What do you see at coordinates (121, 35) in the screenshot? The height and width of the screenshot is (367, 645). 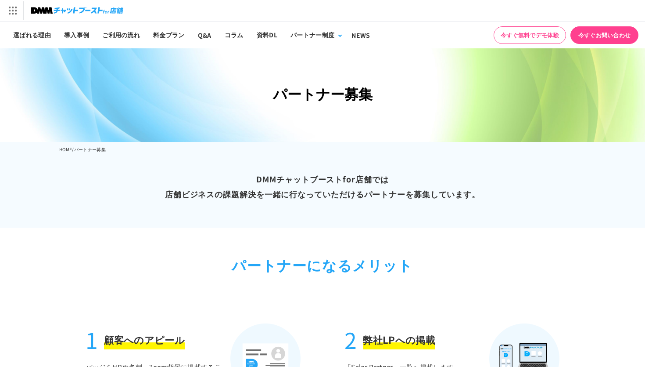 I see `a: ご利用の流れ` at bounding box center [121, 35].